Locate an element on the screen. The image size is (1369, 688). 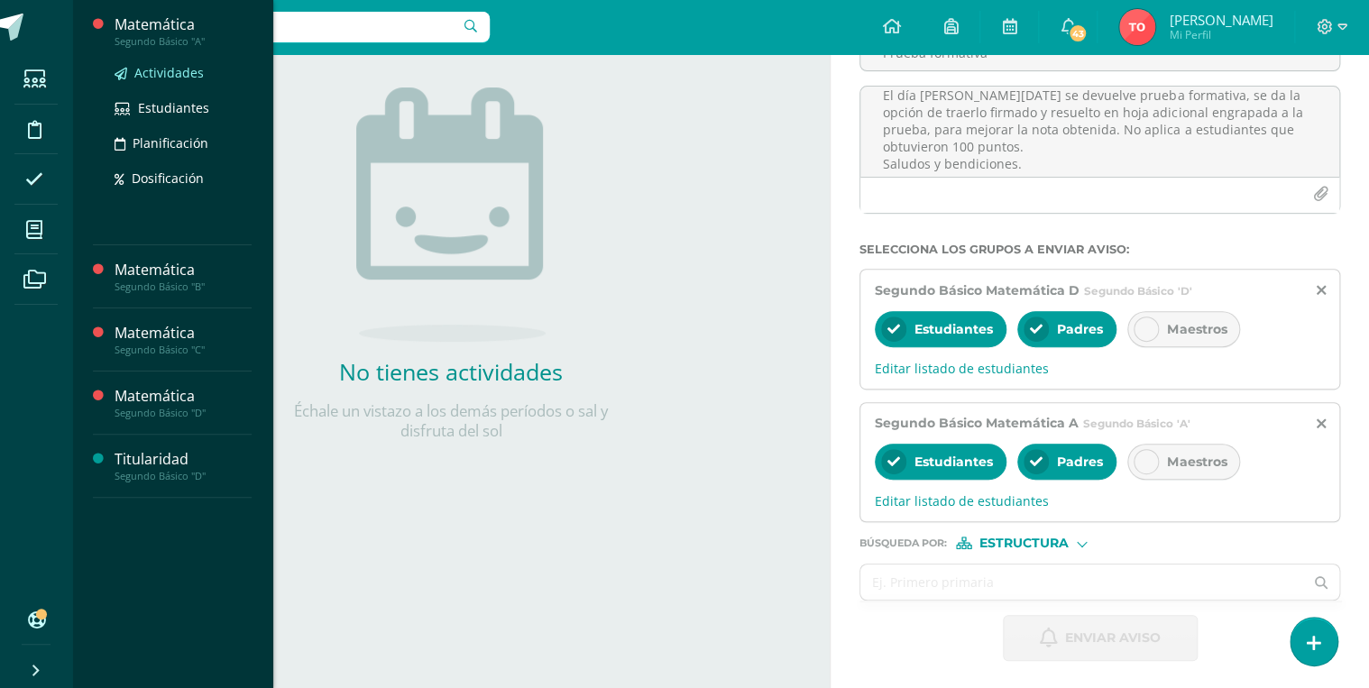
div: [object Object] is located at coordinates (1024, 543).